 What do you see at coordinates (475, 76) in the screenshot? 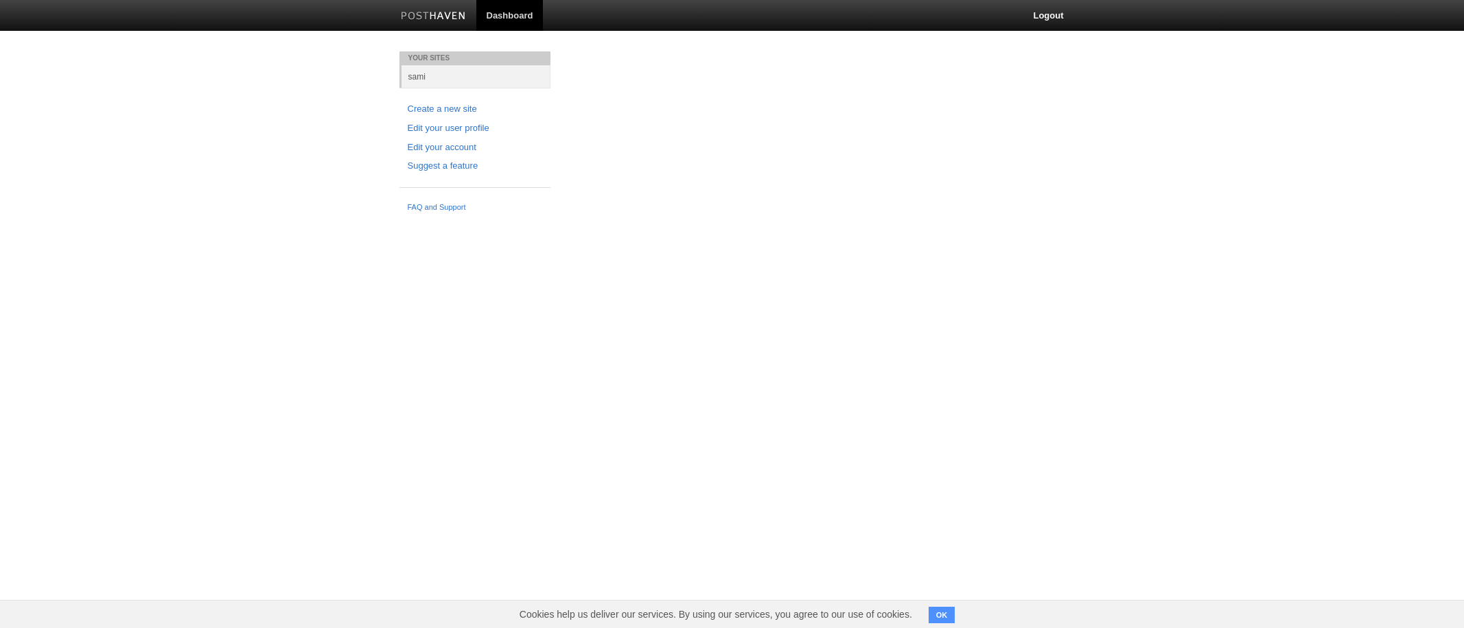
I see `a: sami` at bounding box center [475, 76].